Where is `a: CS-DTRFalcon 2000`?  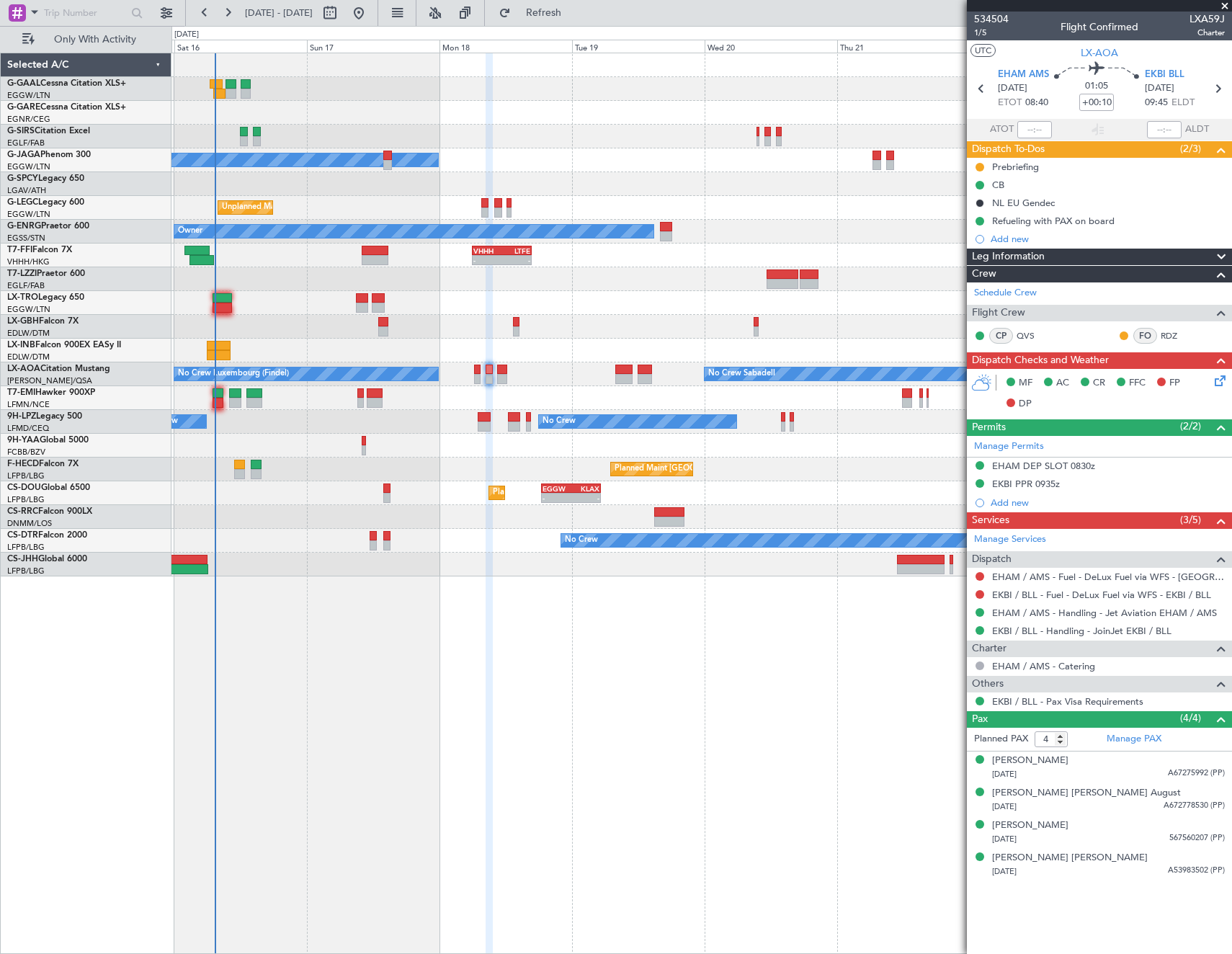 a: CS-DTRFalcon 2000 is located at coordinates (46, 536).